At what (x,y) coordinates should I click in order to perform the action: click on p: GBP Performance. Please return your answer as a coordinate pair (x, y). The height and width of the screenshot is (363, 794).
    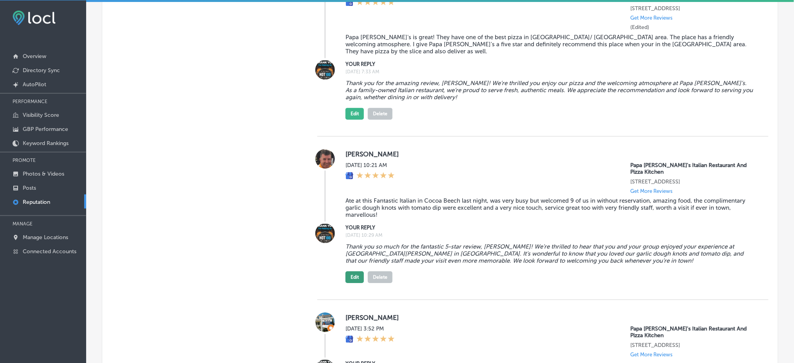
    Looking at the image, I should click on (45, 129).